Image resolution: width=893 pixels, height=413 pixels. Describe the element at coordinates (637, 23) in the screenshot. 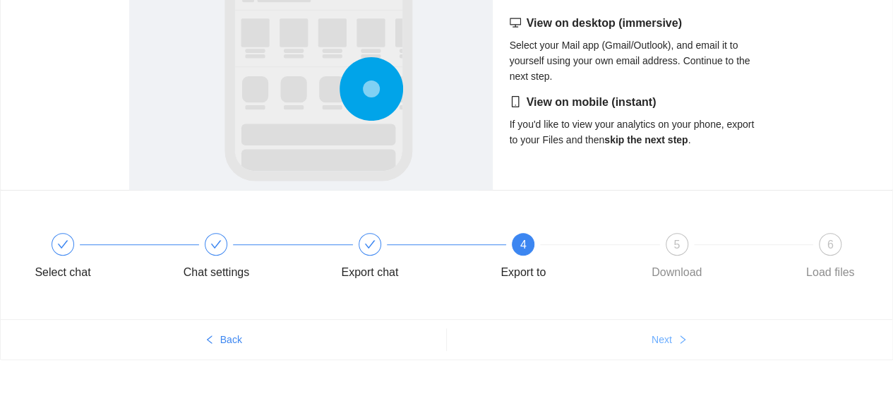

I see `h5: View on desktop (immersive)` at that location.